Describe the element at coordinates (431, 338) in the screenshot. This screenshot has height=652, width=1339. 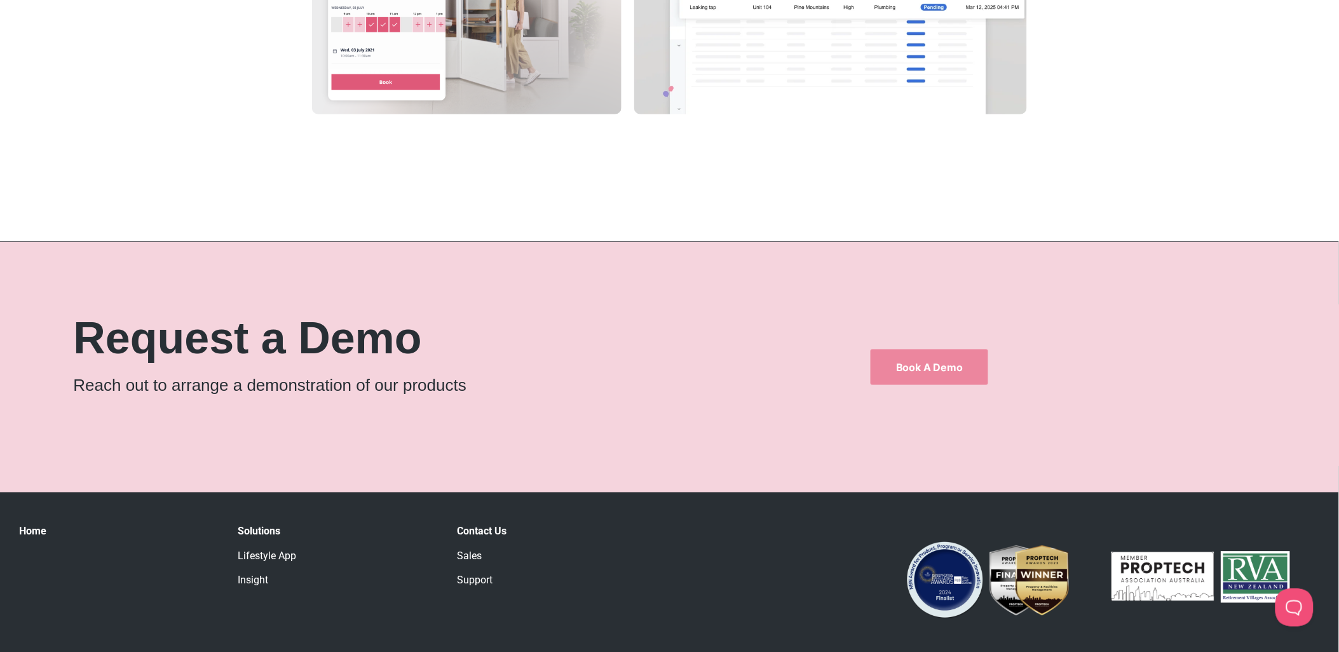
I see `h2: Request a Demo` at that location.